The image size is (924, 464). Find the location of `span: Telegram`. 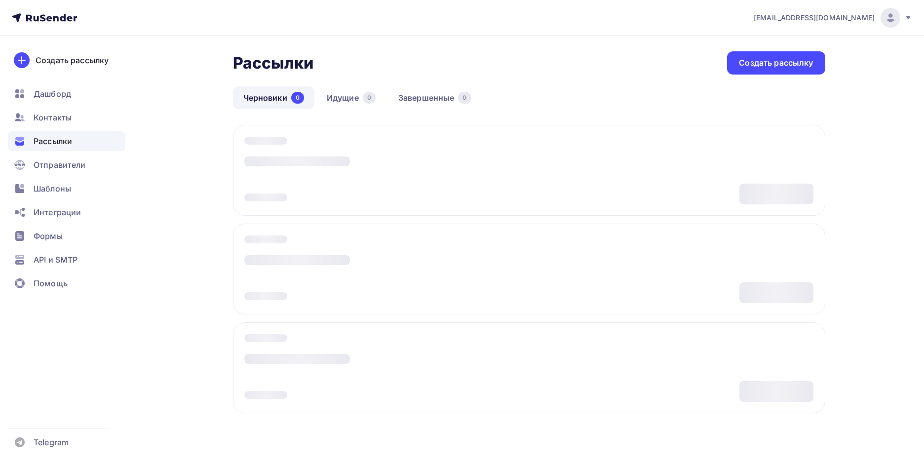

span: Telegram is located at coordinates (51, 442).